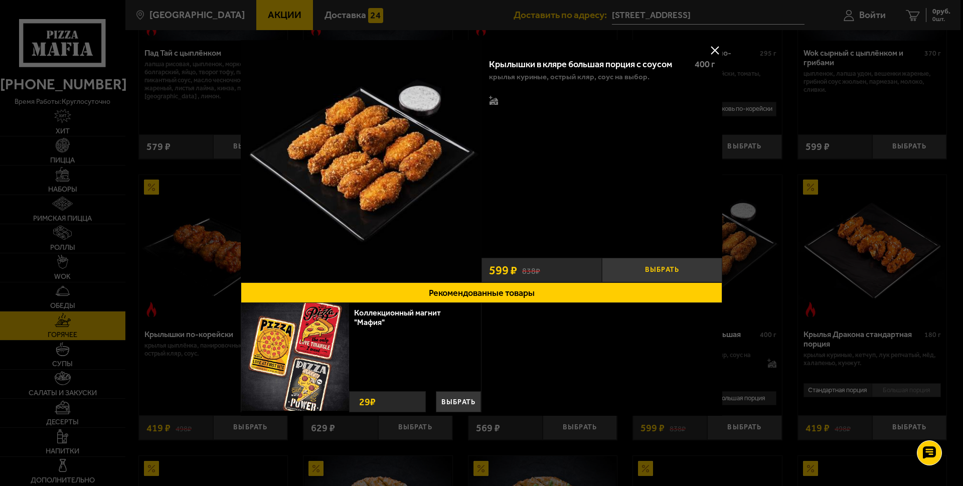  I want to click on span: 599 ₽, so click(503, 270).